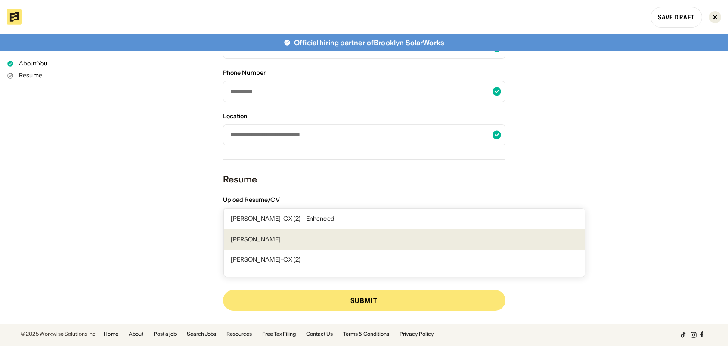 This screenshot has height=346, width=728. What do you see at coordinates (364, 241) in the screenshot?
I see `div: OR` at bounding box center [364, 241].